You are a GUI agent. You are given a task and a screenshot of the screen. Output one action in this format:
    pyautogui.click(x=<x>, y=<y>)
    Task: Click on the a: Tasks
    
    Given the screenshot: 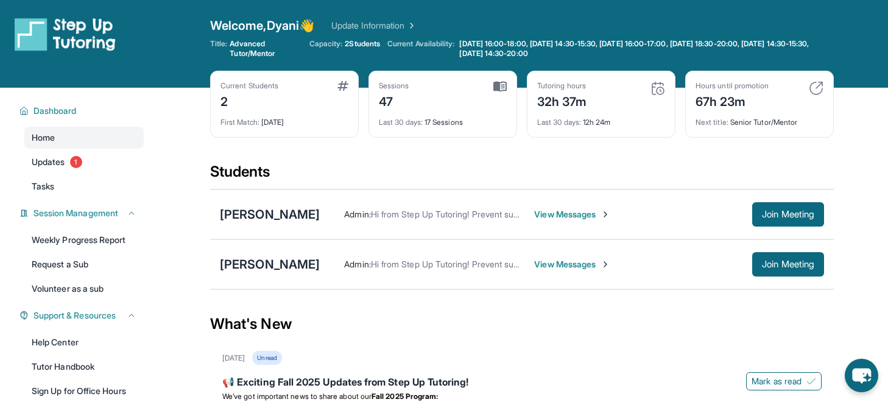 What is the action you would take?
    pyautogui.click(x=84, y=186)
    